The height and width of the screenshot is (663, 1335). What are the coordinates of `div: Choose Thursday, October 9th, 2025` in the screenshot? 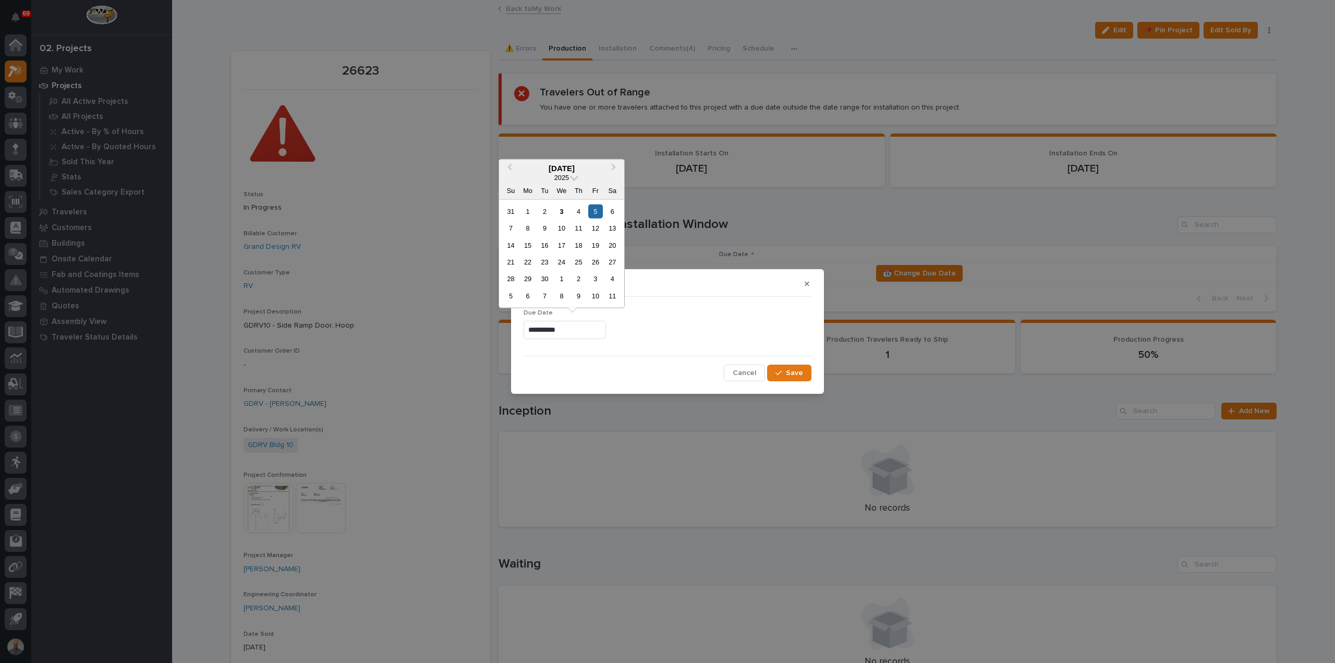 It's located at (578, 296).